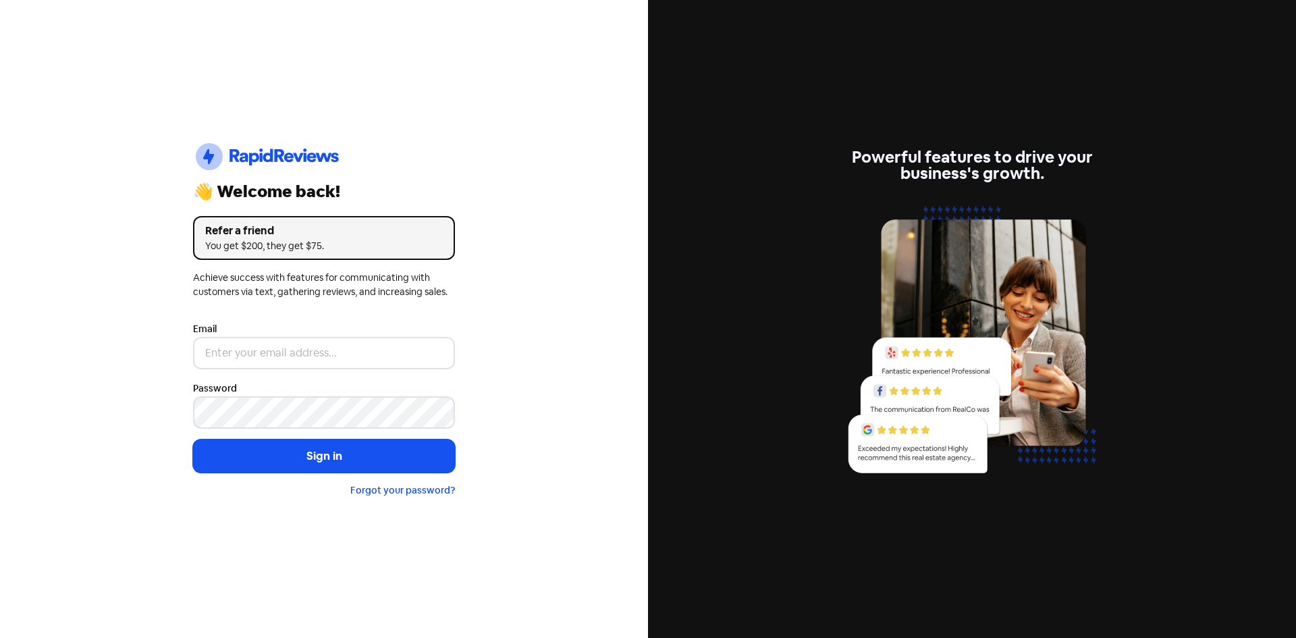 Image resolution: width=1296 pixels, height=638 pixels. What do you see at coordinates (324, 285) in the screenshot?
I see `div: Achieve success with features for communicating with customers via text, gathering reviews, and i...` at bounding box center [324, 285].